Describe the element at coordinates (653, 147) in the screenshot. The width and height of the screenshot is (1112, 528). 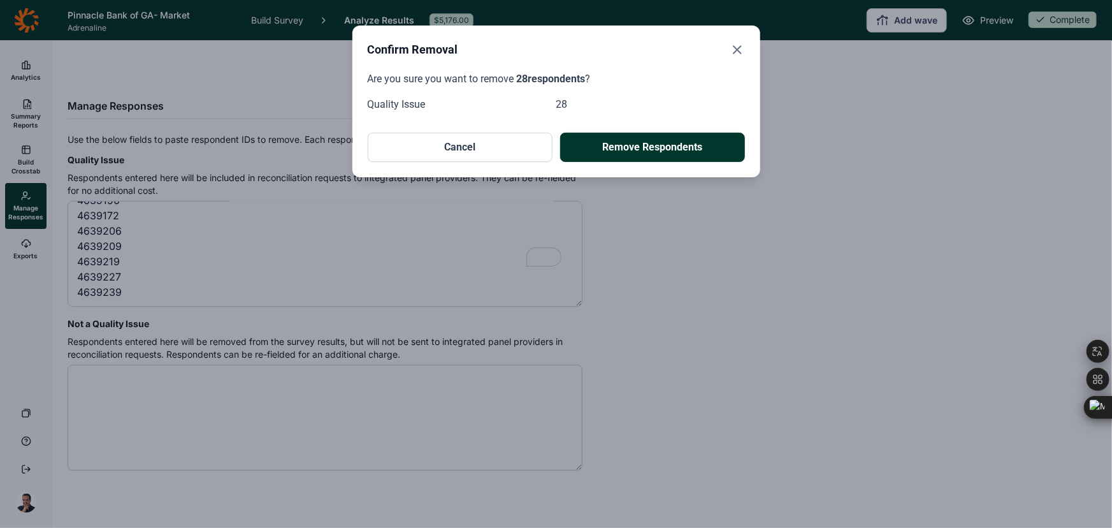
I see `button: Remove Respondents` at that location.